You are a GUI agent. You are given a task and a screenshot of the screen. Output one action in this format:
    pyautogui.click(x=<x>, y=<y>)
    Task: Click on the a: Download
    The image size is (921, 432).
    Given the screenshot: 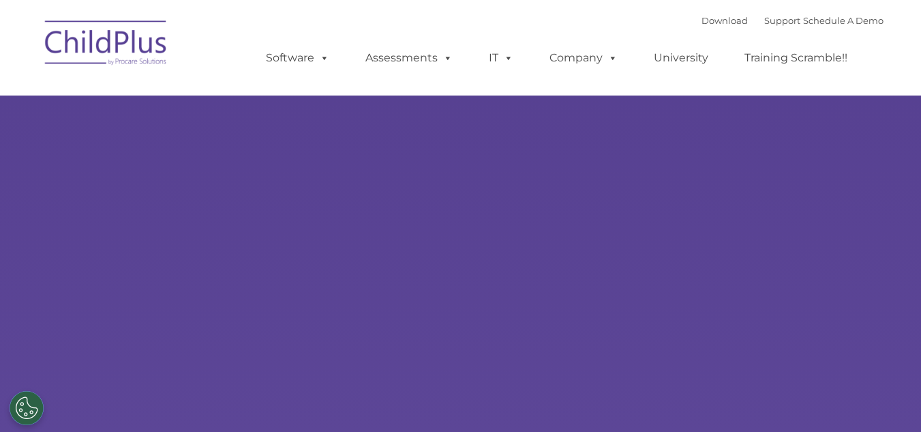 What is the action you would take?
    pyautogui.click(x=725, y=20)
    